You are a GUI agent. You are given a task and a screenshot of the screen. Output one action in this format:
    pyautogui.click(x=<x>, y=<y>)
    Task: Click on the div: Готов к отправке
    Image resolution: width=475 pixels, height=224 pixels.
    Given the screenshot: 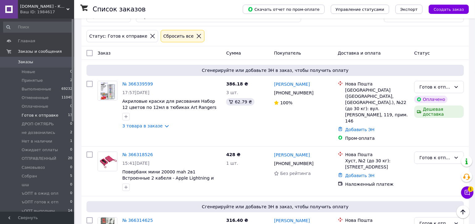 What is the action you would take?
    pyautogui.click(x=435, y=158)
    